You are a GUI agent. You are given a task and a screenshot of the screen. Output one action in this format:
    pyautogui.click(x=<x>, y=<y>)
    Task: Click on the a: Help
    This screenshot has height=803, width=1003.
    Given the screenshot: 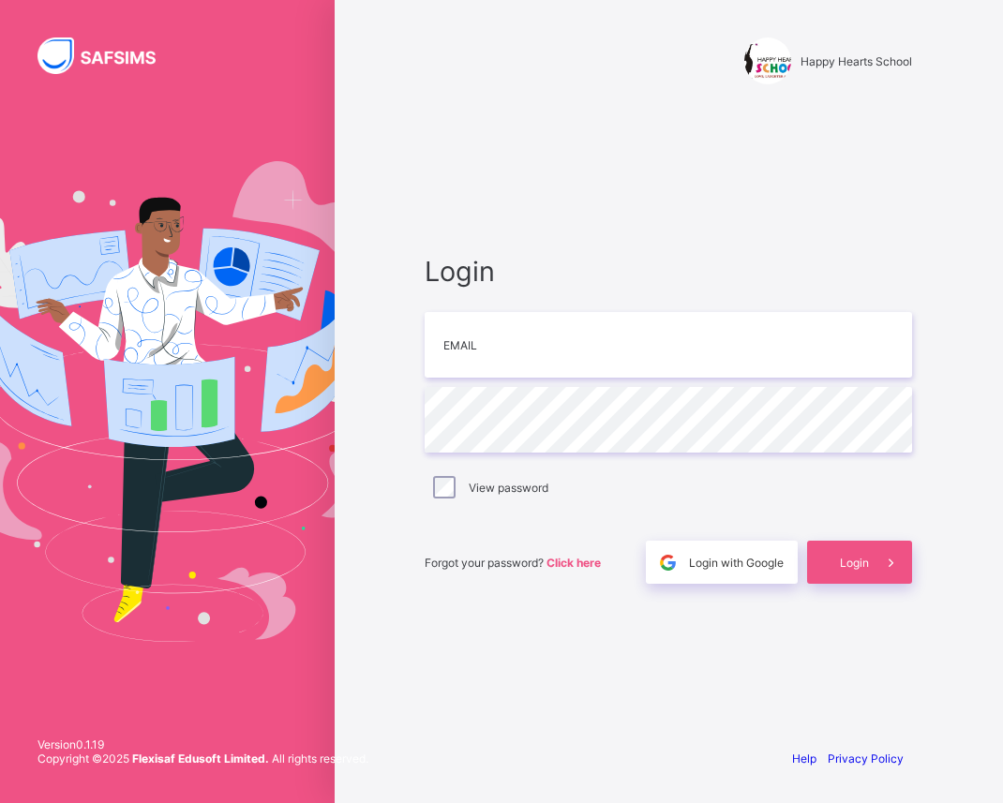 What is the action you would take?
    pyautogui.click(x=804, y=758)
    